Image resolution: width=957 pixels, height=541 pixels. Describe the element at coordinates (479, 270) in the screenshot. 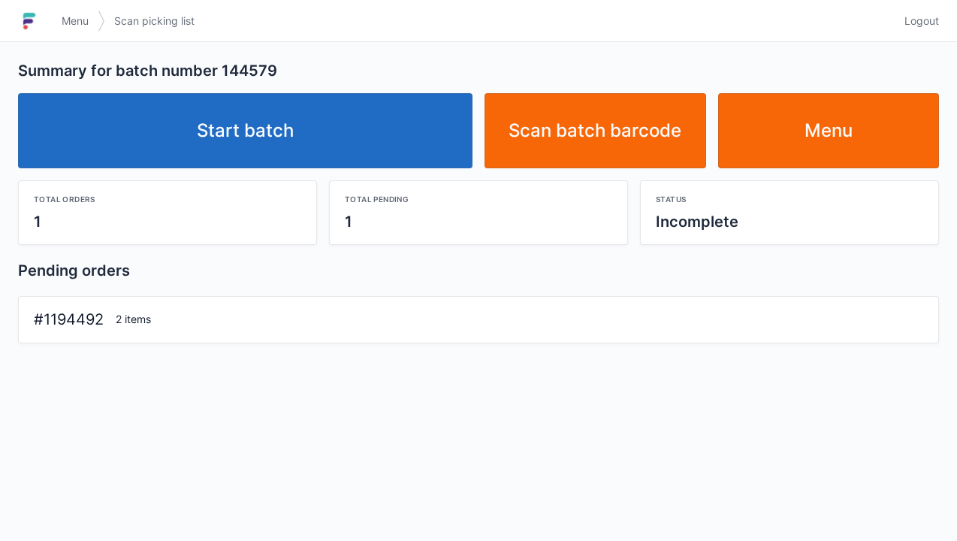

I see `h2: Pending orders` at that location.